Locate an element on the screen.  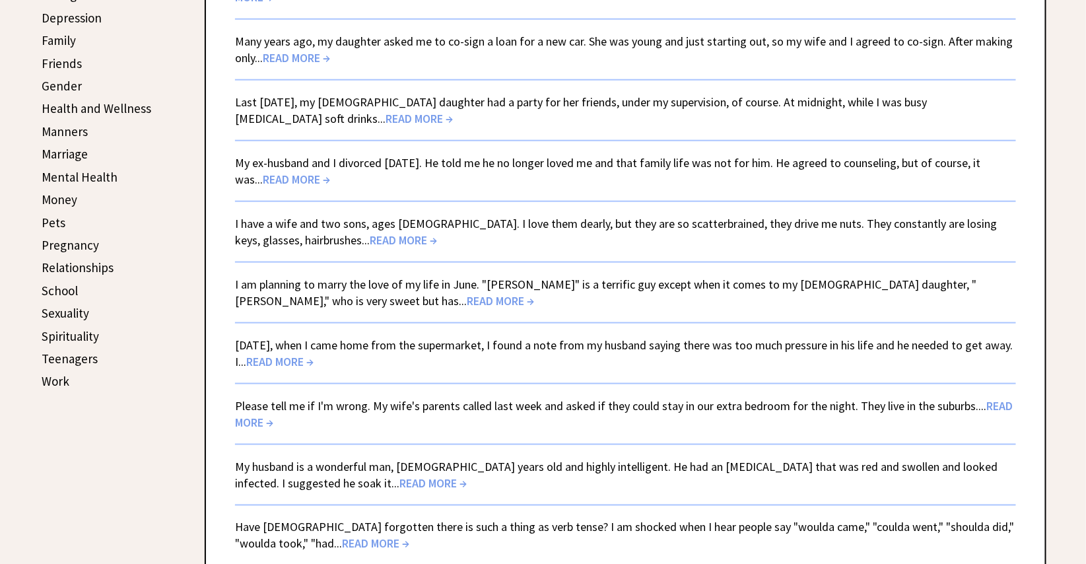
a: School is located at coordinates (59, 290).